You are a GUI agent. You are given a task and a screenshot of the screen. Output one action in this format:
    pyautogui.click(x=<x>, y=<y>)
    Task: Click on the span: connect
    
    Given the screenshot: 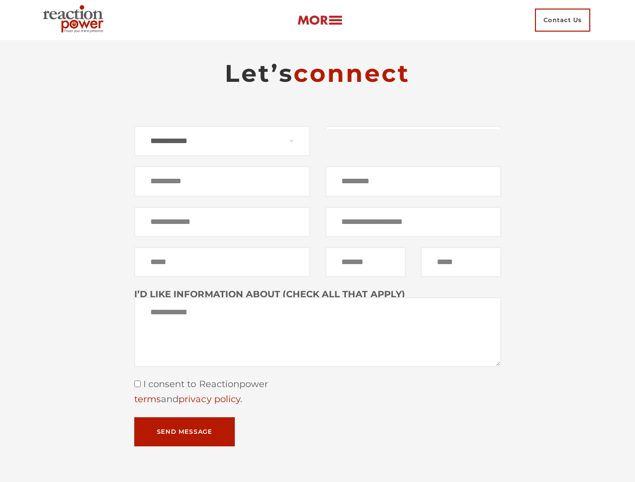 What is the action you would take?
    pyautogui.click(x=352, y=73)
    